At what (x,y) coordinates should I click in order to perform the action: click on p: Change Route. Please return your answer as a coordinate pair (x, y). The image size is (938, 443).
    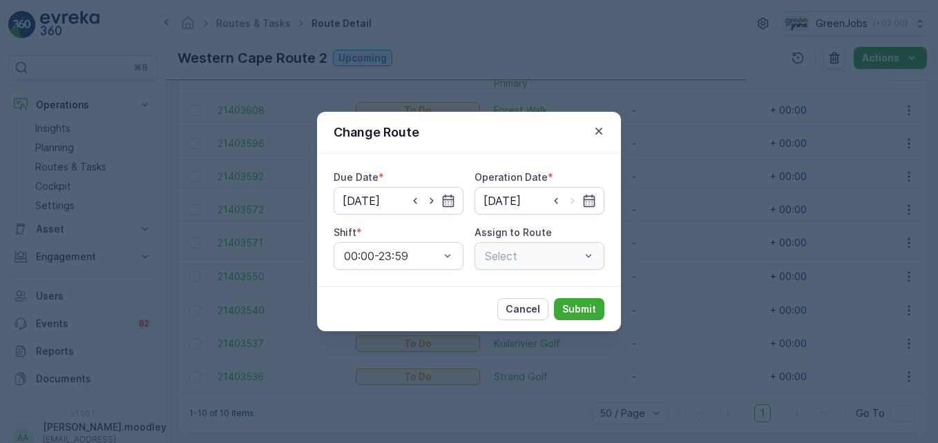
    Looking at the image, I should click on (376, 133).